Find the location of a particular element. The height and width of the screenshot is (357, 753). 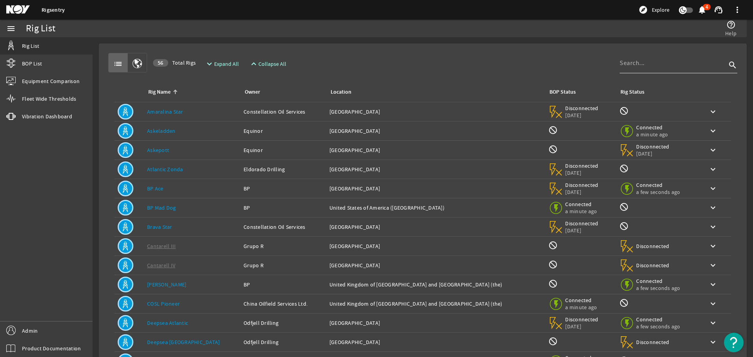

span: Admin is located at coordinates (30, 331).